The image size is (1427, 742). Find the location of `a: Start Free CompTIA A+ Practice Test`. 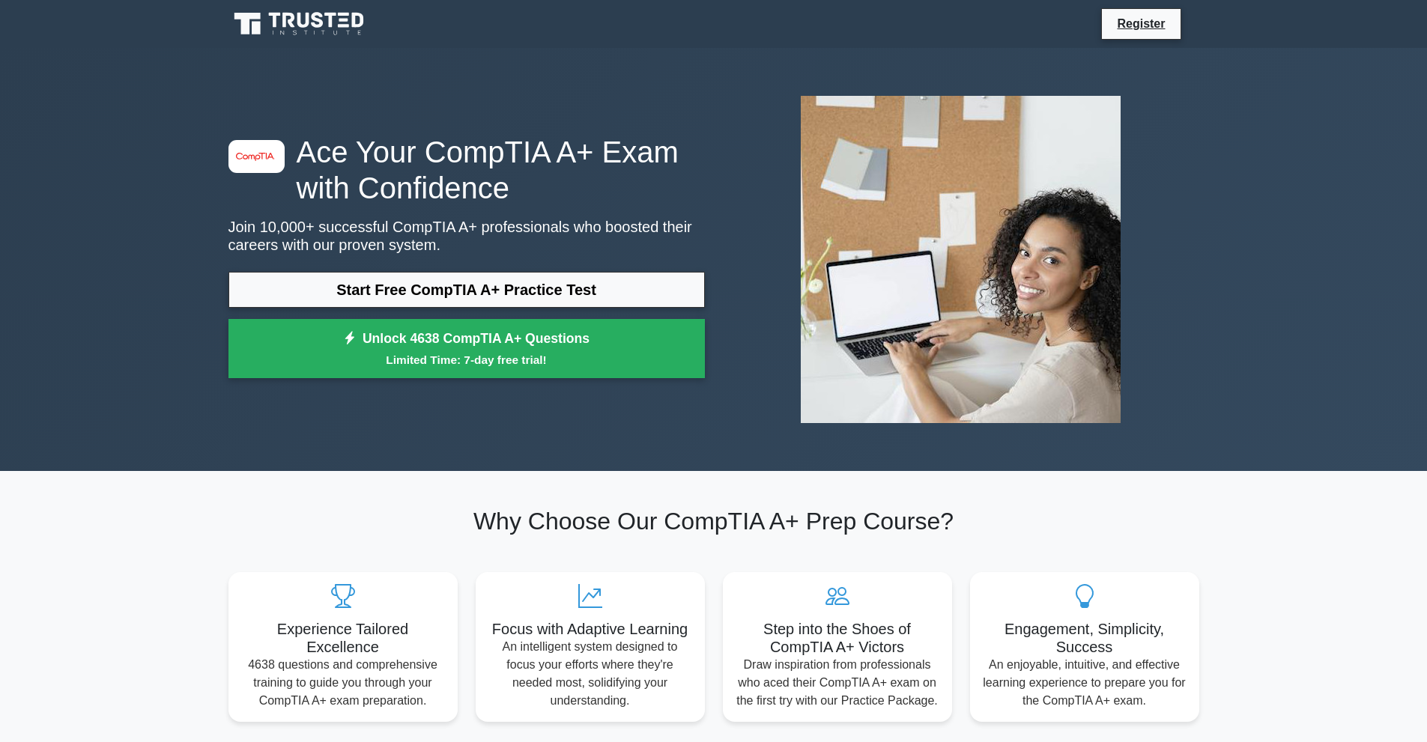

a: Start Free CompTIA A+ Practice Test is located at coordinates (467, 290).